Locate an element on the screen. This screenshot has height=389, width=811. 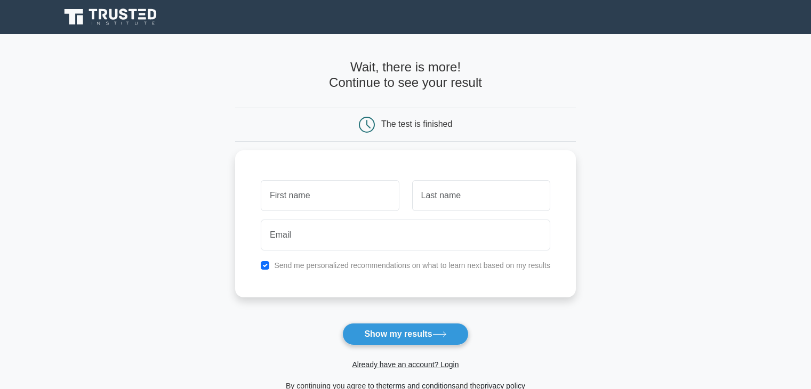
input: Last name is located at coordinates (481, 196).